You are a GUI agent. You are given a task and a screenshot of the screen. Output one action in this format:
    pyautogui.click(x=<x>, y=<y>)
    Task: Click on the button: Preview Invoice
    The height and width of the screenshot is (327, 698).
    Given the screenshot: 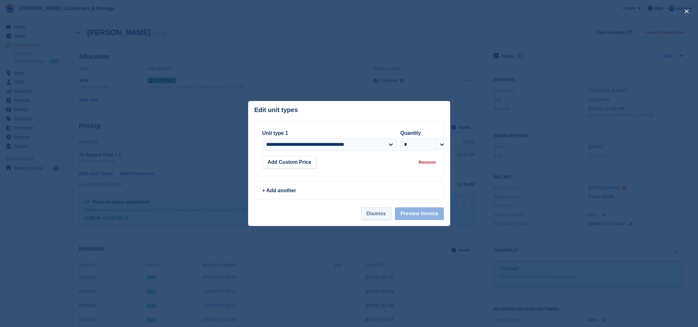 What is the action you would take?
    pyautogui.click(x=419, y=214)
    